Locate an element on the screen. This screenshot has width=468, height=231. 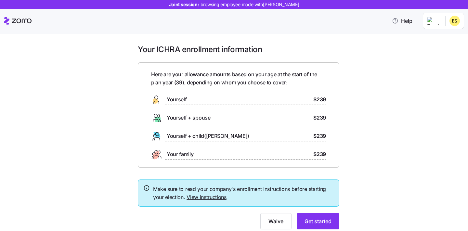
span: Your family is located at coordinates (180, 154).